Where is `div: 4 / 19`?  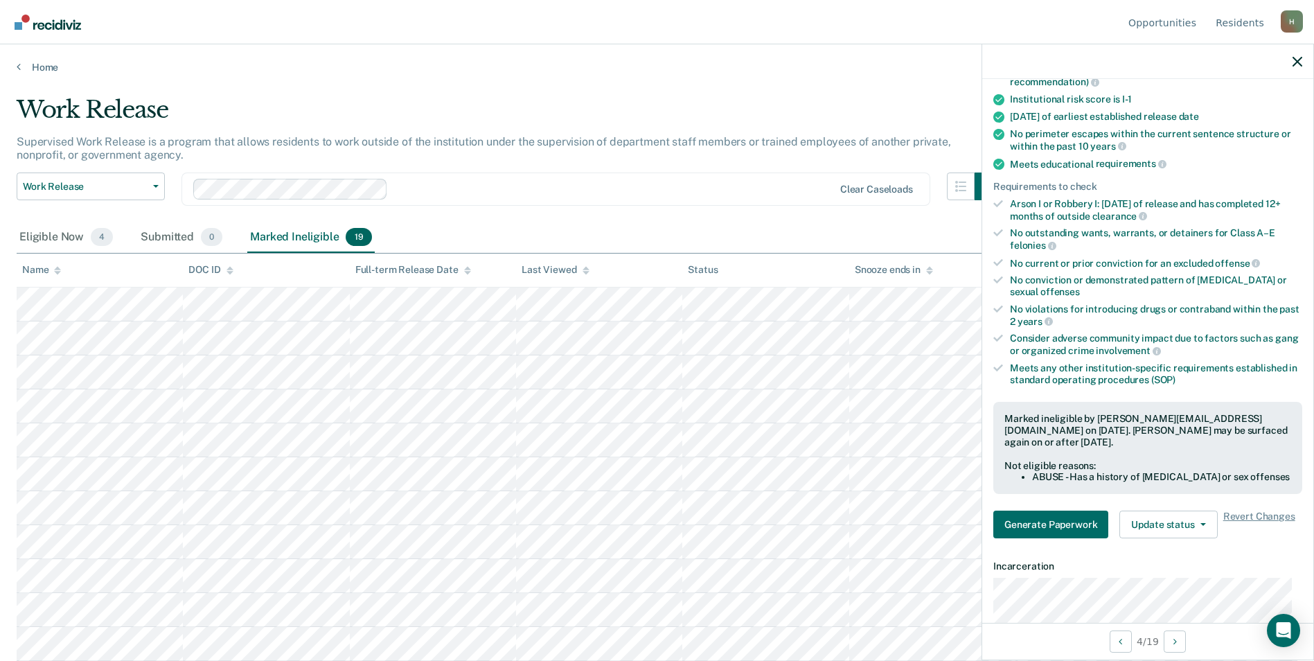
div: 4 / 19 is located at coordinates (1148, 641).